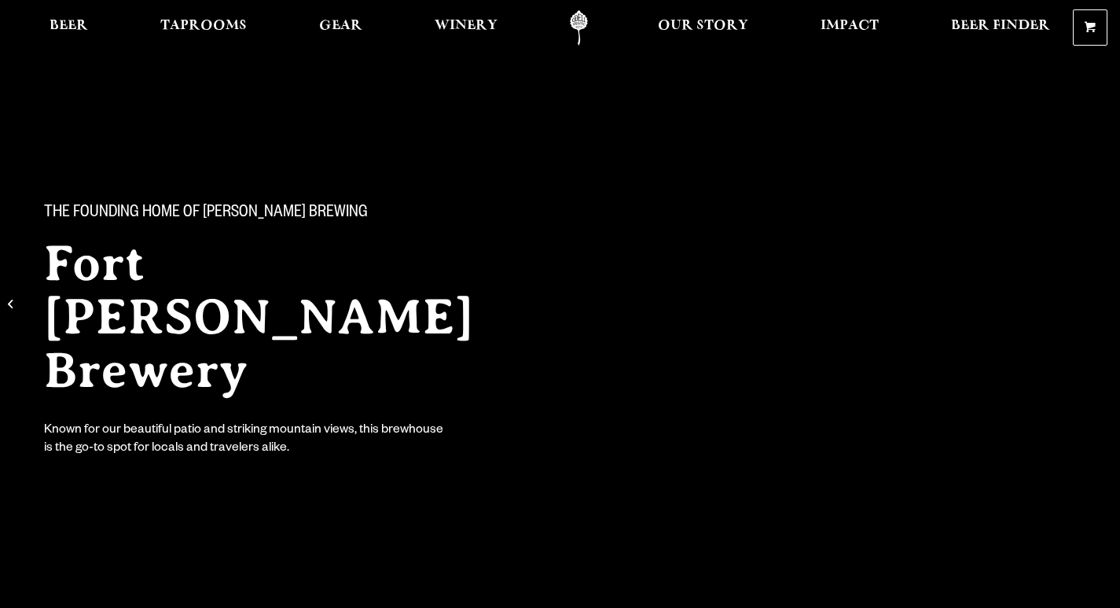  Describe the element at coordinates (703, 28) in the screenshot. I see `a: Our Story` at that location.